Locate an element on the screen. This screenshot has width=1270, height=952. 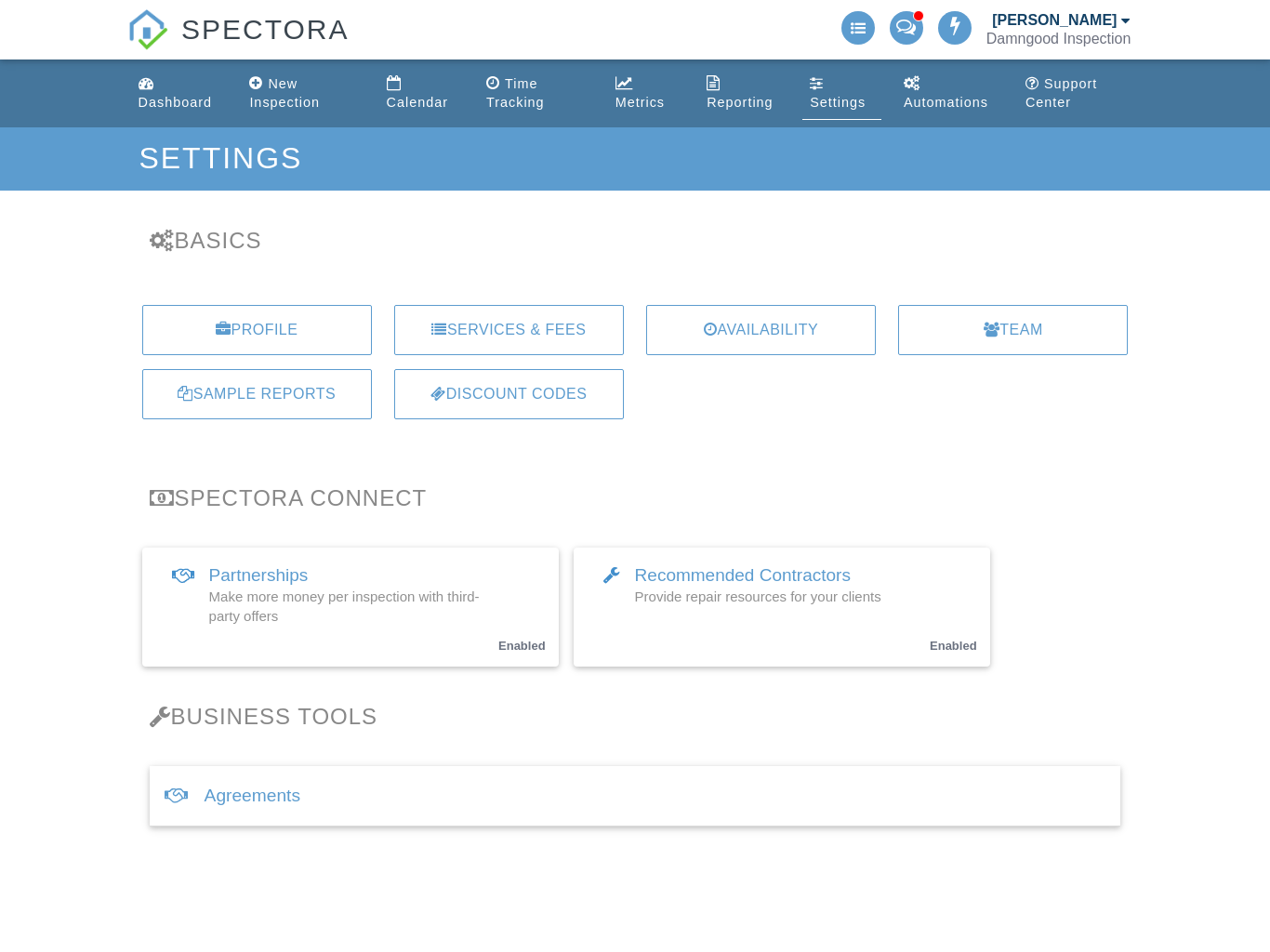
div: Metrics is located at coordinates (640, 102).